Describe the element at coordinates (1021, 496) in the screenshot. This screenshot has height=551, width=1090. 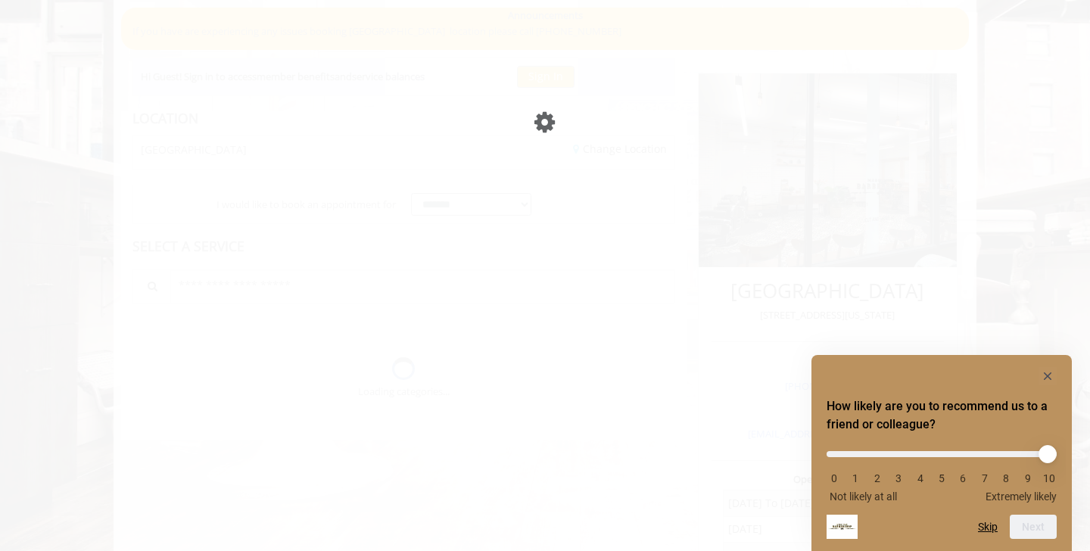
I see `span: Extremely likely` at that location.